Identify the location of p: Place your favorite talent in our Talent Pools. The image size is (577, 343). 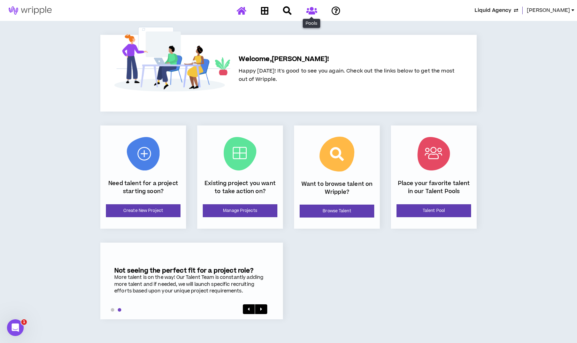
(434, 187).